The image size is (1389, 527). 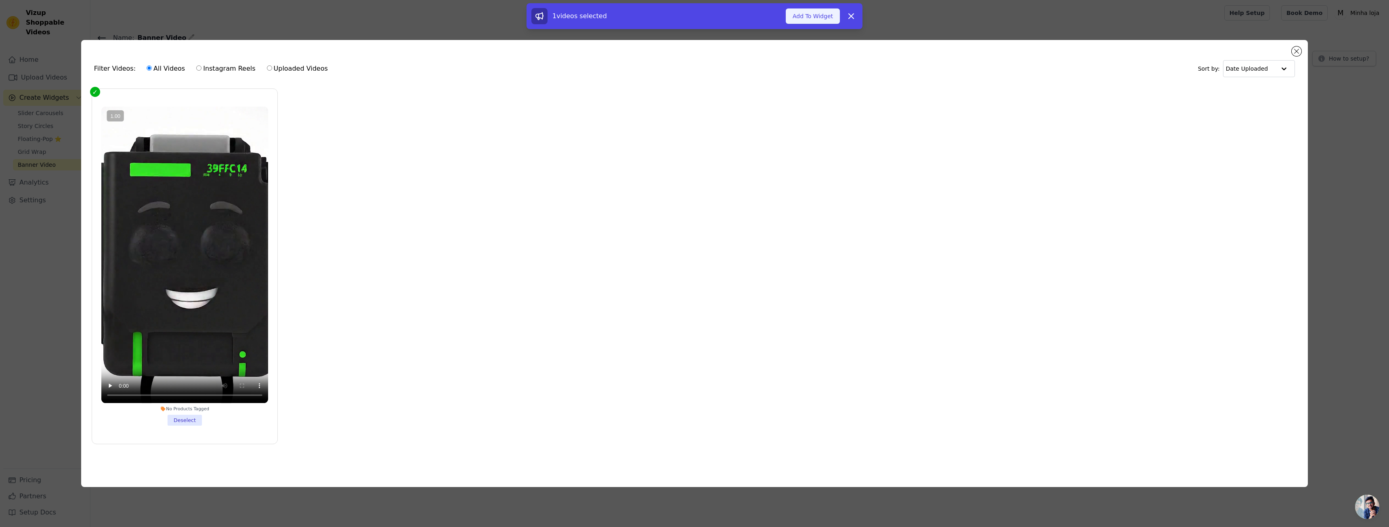 I want to click on div: Bate-papo aberto, so click(x=1368, y=507).